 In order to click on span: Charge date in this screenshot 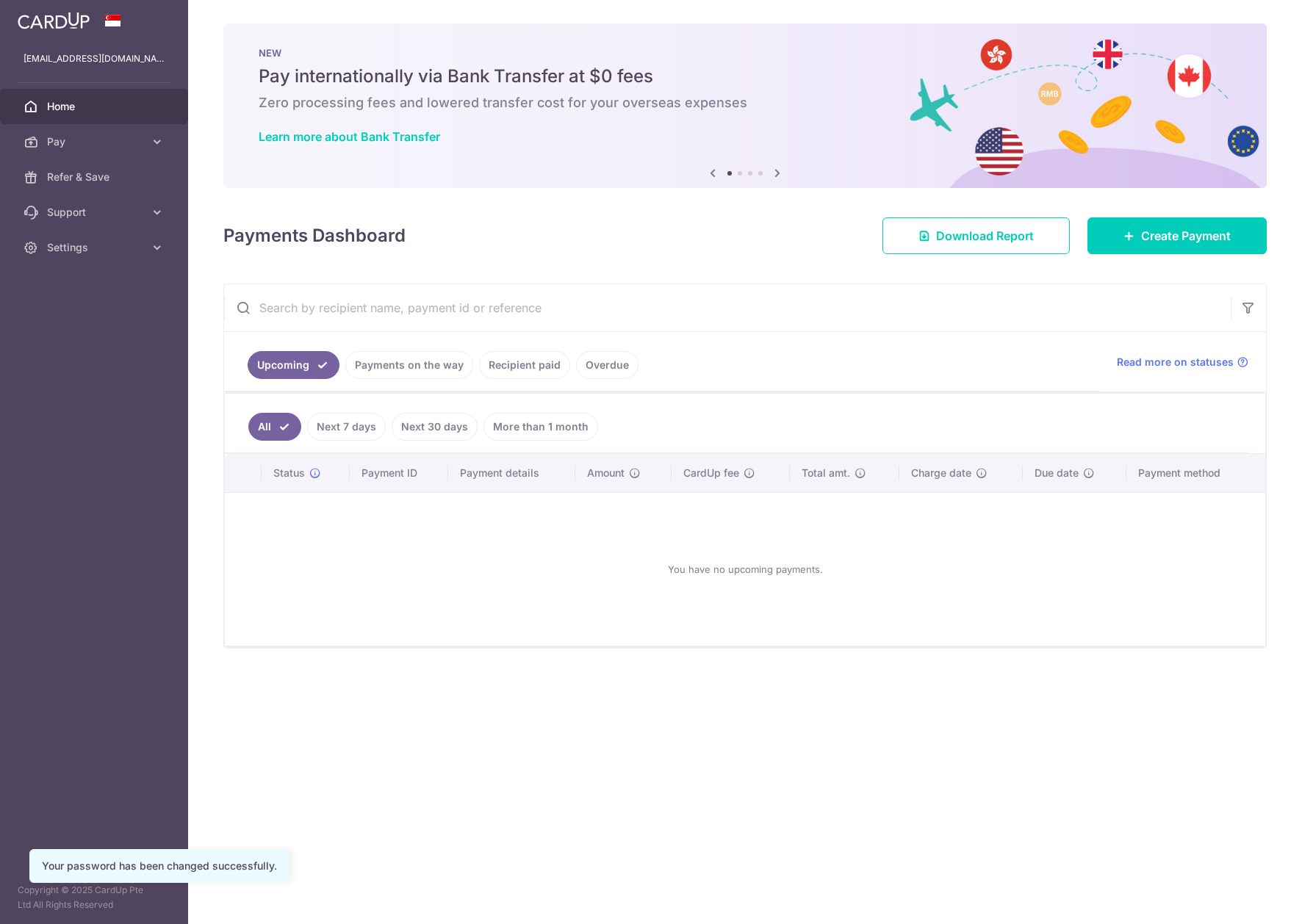, I will do `click(941, 473)`.